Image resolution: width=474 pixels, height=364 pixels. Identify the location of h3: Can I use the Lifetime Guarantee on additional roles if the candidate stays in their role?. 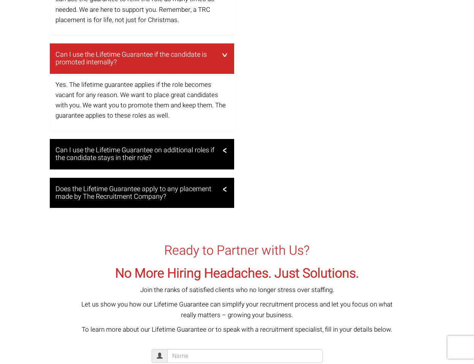
(141, 154).